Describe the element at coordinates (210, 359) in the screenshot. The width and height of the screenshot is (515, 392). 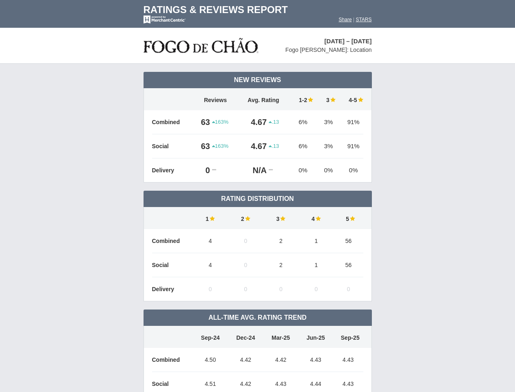
I see `td: 4.50` at that location.